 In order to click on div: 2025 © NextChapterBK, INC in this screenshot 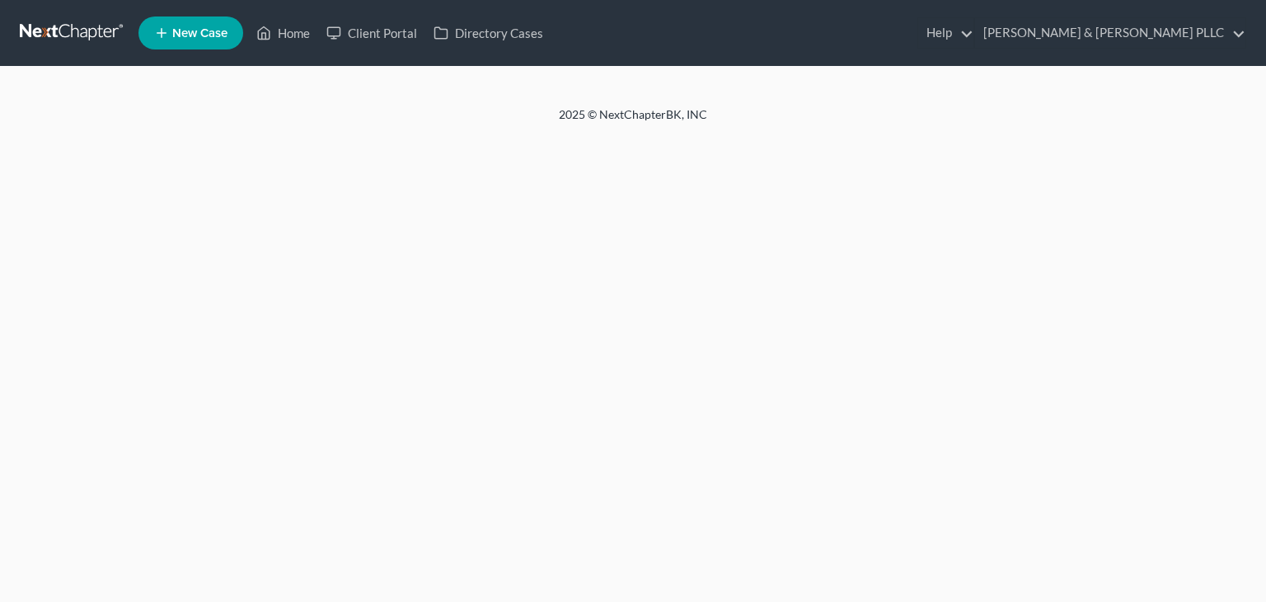, I will do `click(633, 121)`.